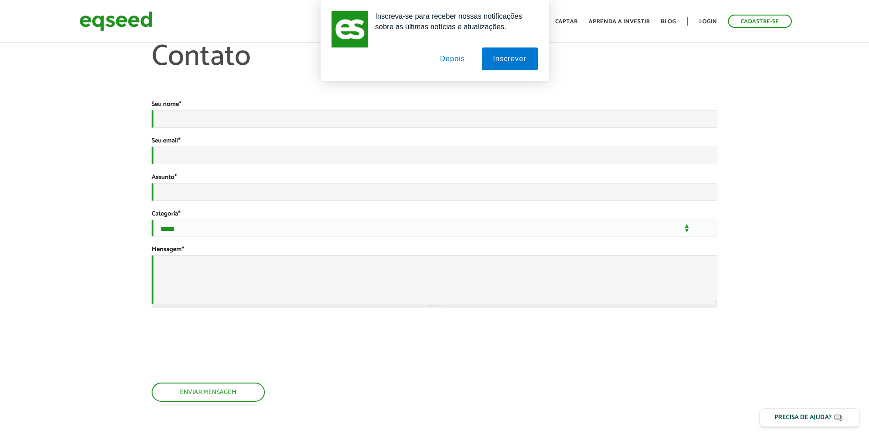 The height and width of the screenshot is (436, 869). I want to click on button: Enviar mensagem, so click(208, 392).